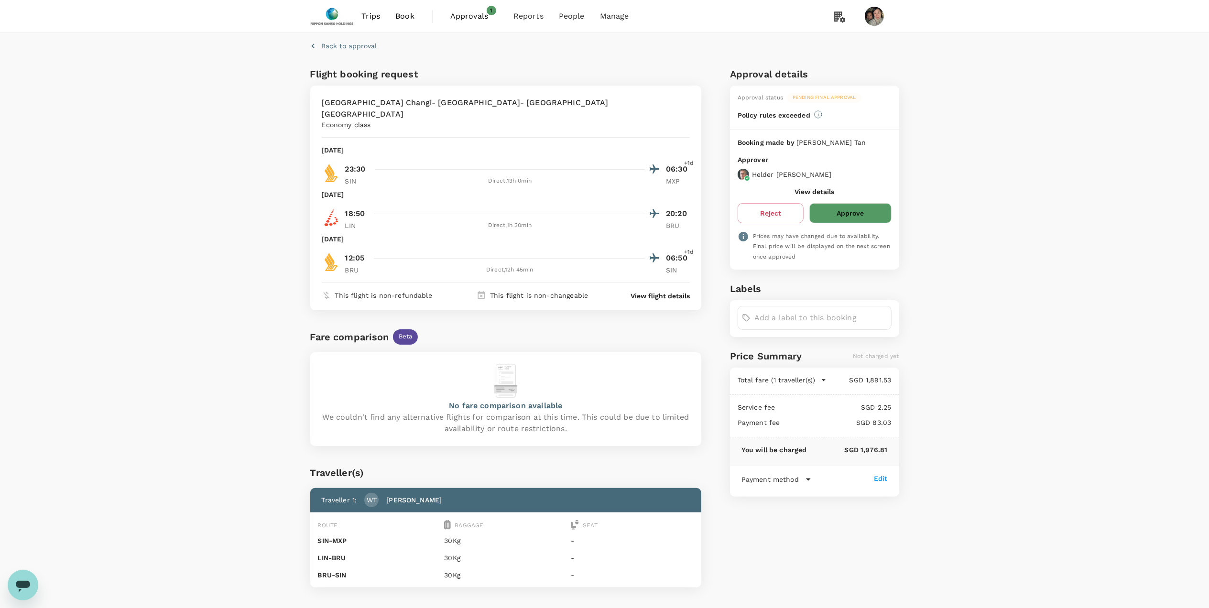  What do you see at coordinates (344, 46) in the screenshot?
I see `button: Back to approval` at bounding box center [344, 46].